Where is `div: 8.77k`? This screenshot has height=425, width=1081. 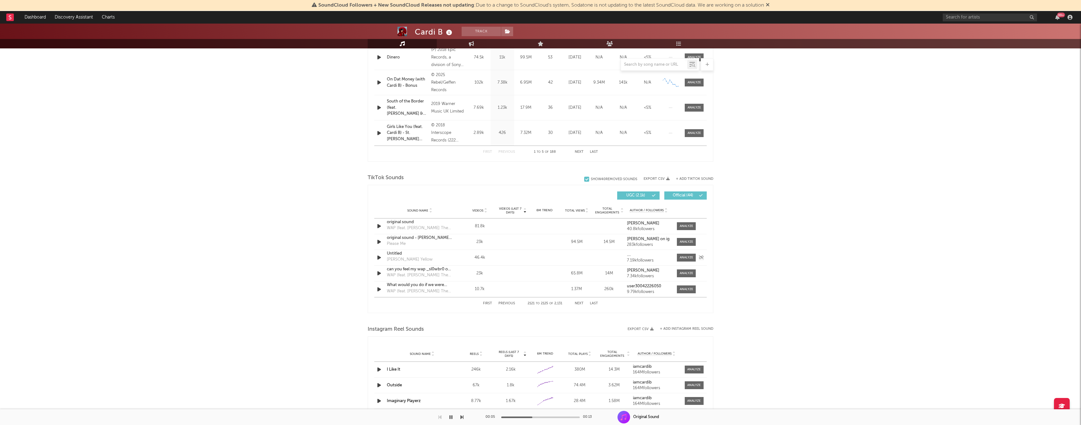 div: 8.77k is located at coordinates (476, 401).